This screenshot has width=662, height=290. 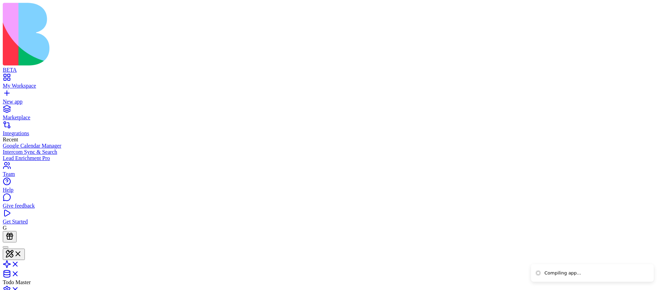 I want to click on a: BETA, so click(x=331, y=67).